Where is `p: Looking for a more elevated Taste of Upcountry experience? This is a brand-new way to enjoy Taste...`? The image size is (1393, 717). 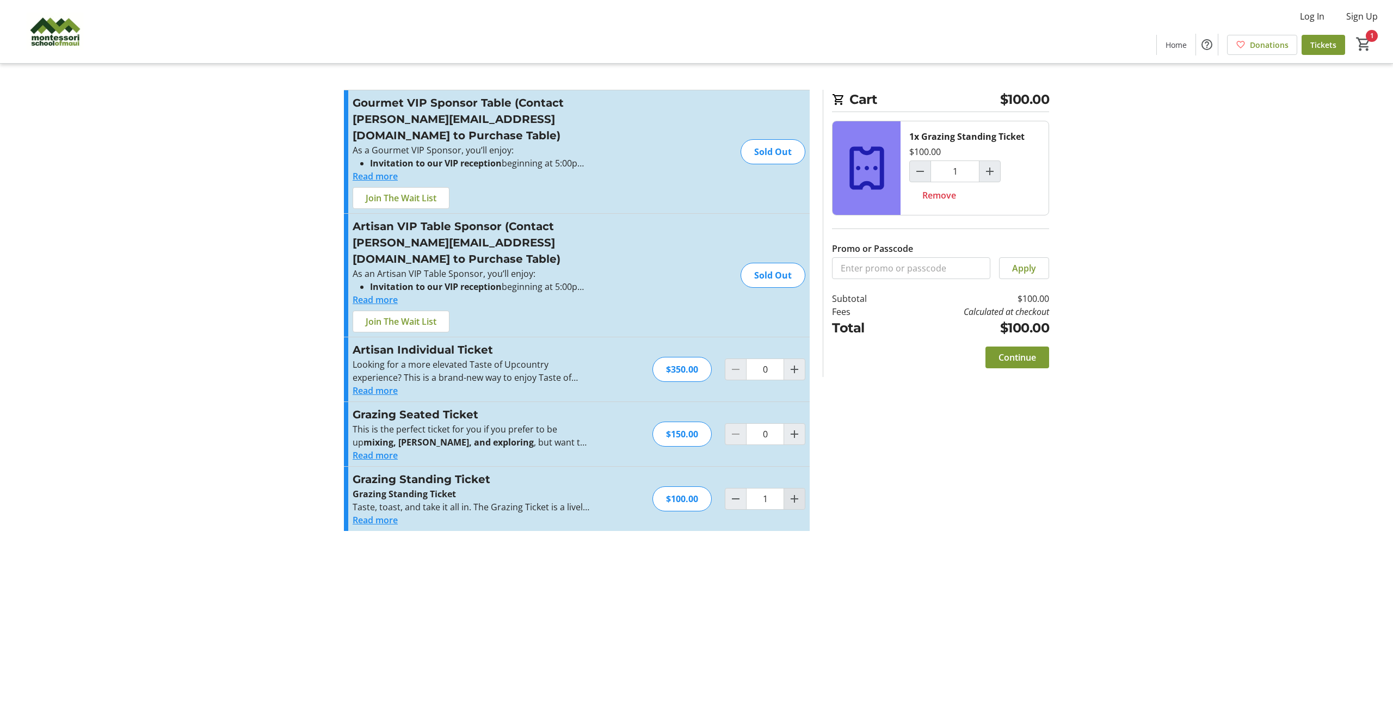 p: Looking for a more elevated Taste of Upcountry experience? This is a brand-new way to enjoy Taste... is located at coordinates (471, 371).